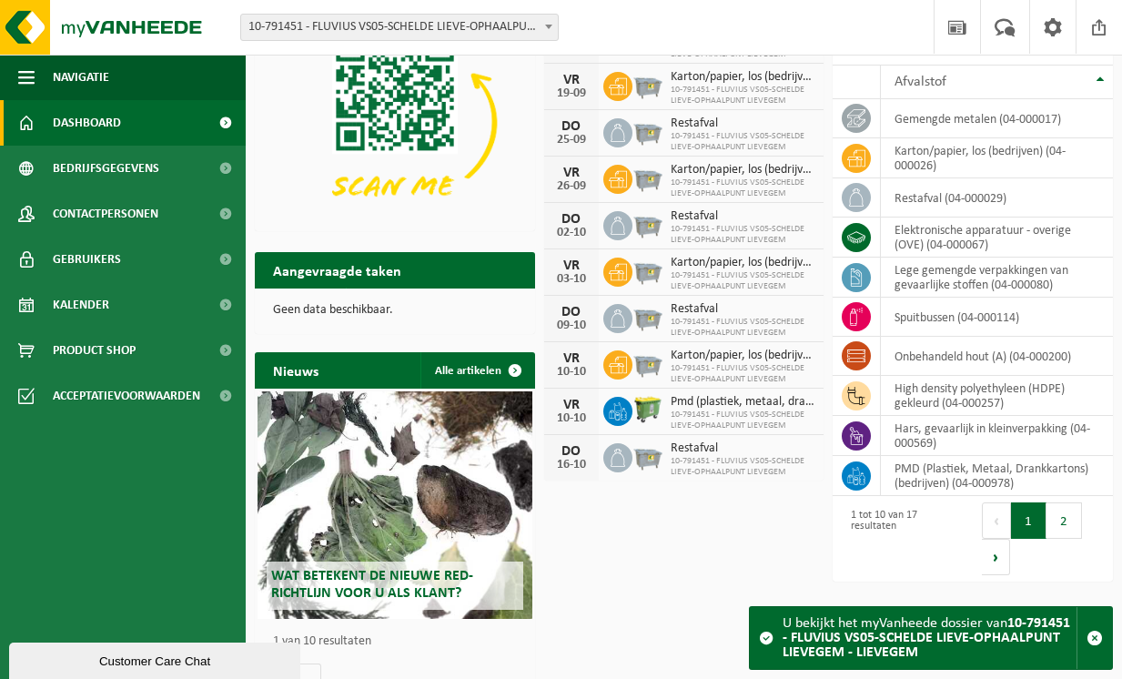 The width and height of the screenshot is (1122, 679). What do you see at coordinates (86, 259) in the screenshot?
I see `span: Gebruikers` at bounding box center [86, 259].